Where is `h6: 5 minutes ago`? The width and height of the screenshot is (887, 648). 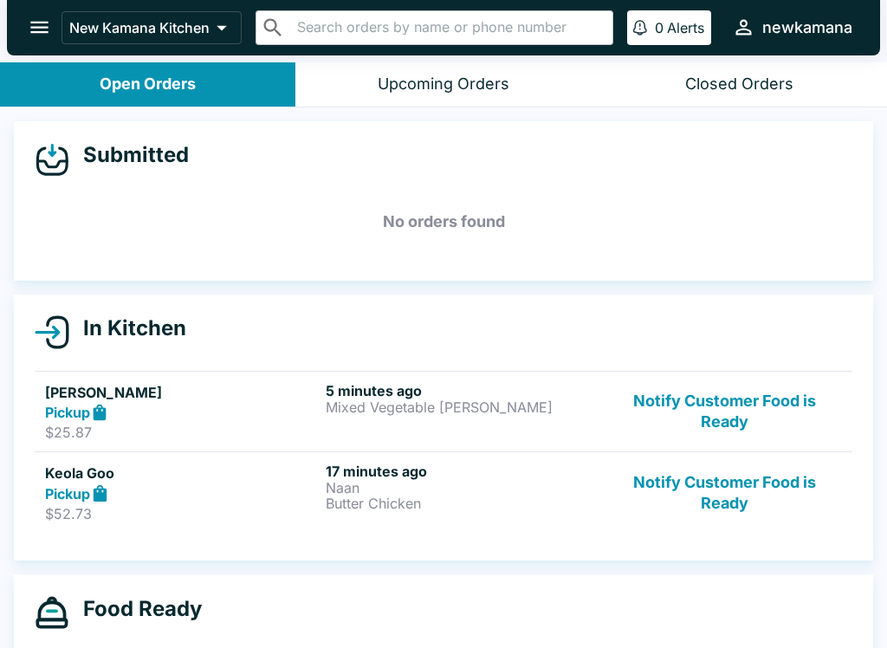 h6: 5 minutes ago is located at coordinates (463, 391).